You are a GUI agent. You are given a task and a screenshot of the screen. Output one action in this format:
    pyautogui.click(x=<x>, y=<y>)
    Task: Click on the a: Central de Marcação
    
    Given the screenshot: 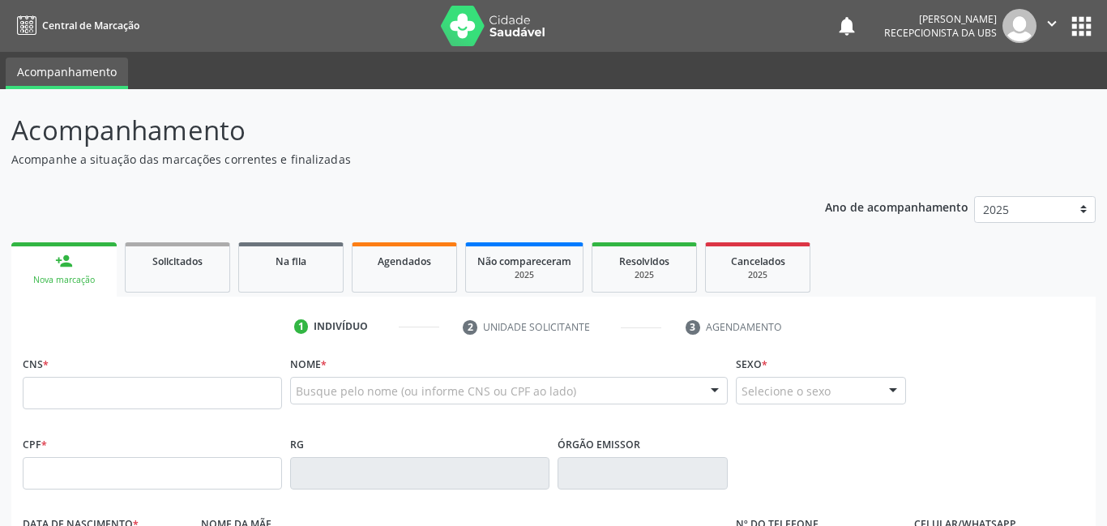 What is the action you would take?
    pyautogui.click(x=75, y=25)
    